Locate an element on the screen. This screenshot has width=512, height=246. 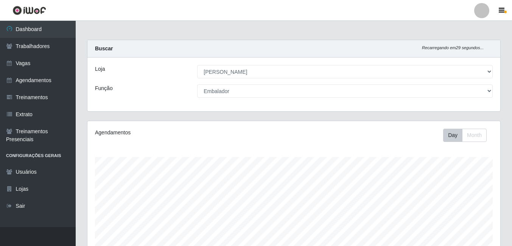
button: Month is located at coordinates (474, 135).